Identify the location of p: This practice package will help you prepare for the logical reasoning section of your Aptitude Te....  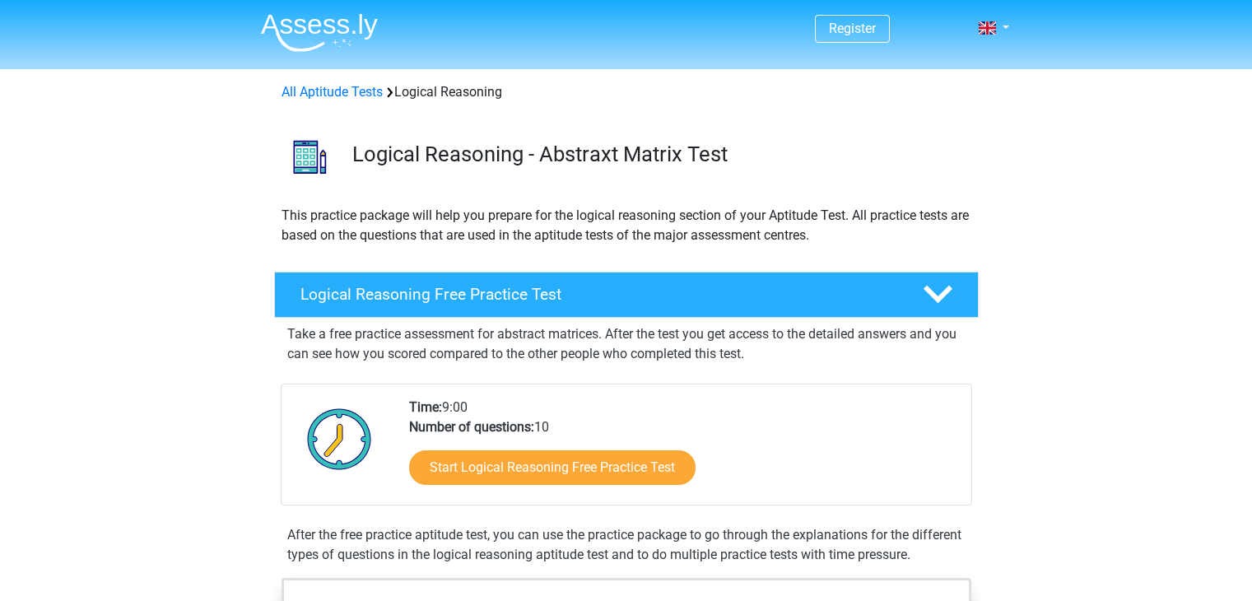
(626, 226).